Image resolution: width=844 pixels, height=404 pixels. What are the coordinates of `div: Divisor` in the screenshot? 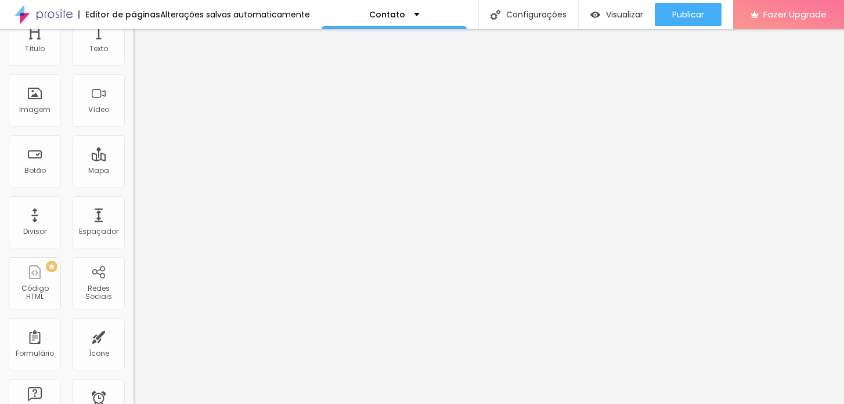 It's located at (35, 232).